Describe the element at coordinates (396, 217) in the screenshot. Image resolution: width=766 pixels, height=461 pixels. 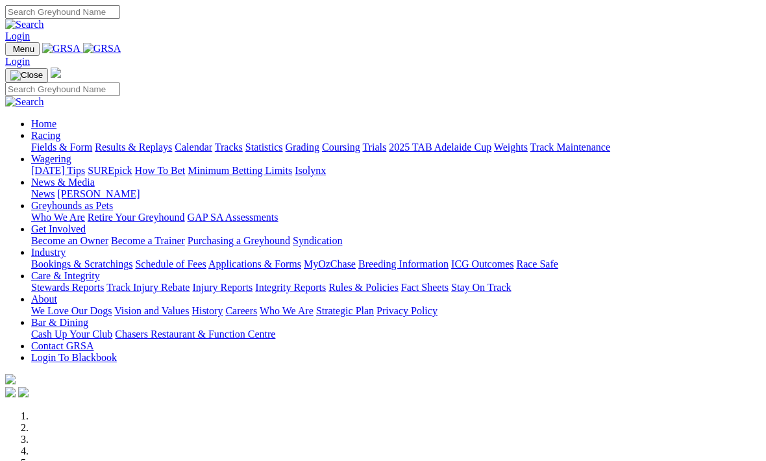
I see `div: Greyhounds as Pets` at that location.